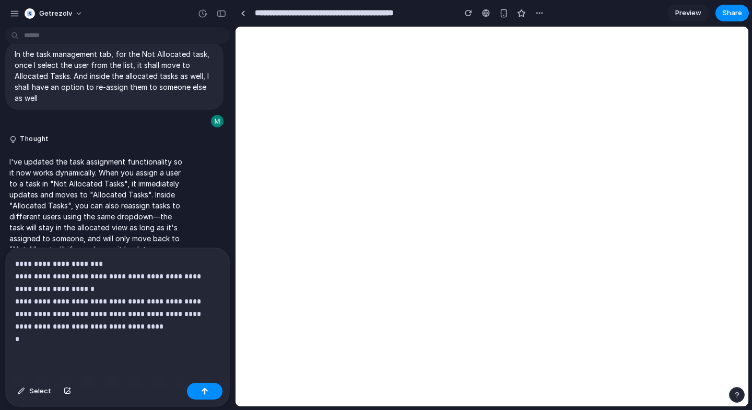  What do you see at coordinates (732, 13) in the screenshot?
I see `button: Share` at bounding box center [732, 13].